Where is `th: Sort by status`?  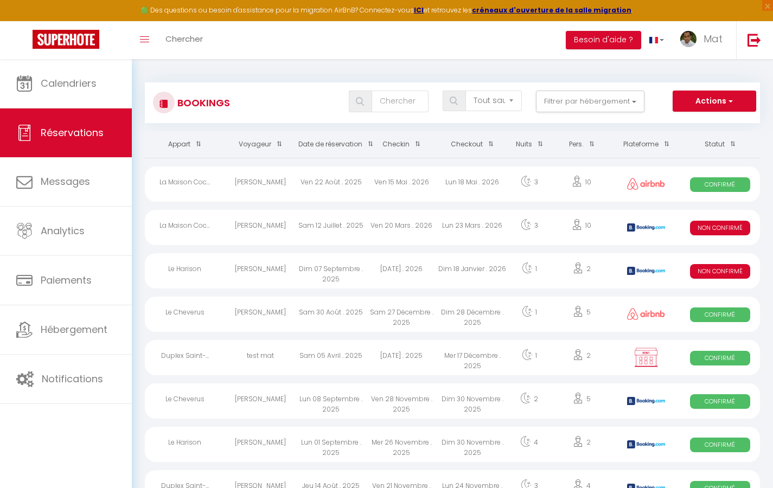 th: Sort by status is located at coordinates (719, 144).